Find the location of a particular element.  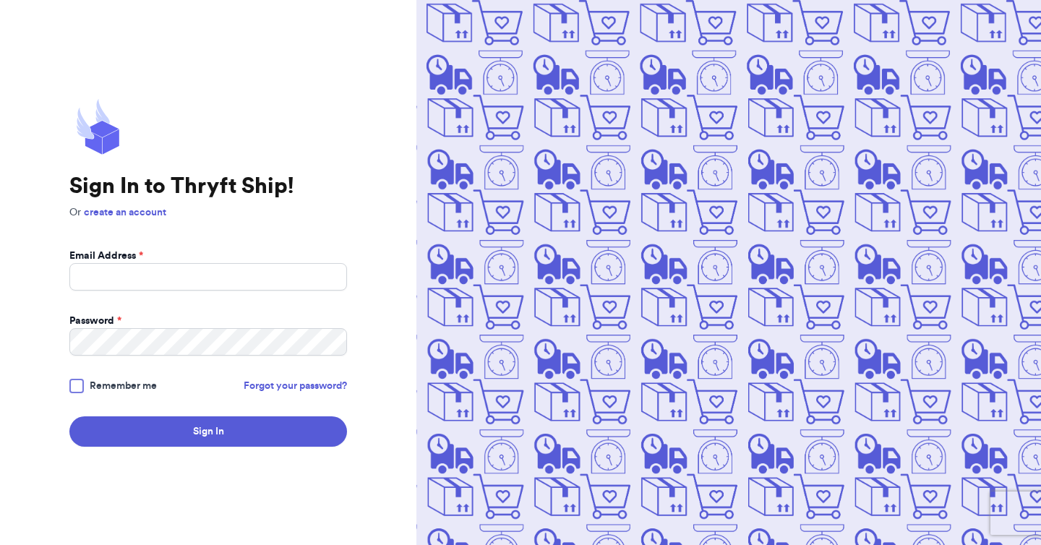

p: Or is located at coordinates (208, 213).